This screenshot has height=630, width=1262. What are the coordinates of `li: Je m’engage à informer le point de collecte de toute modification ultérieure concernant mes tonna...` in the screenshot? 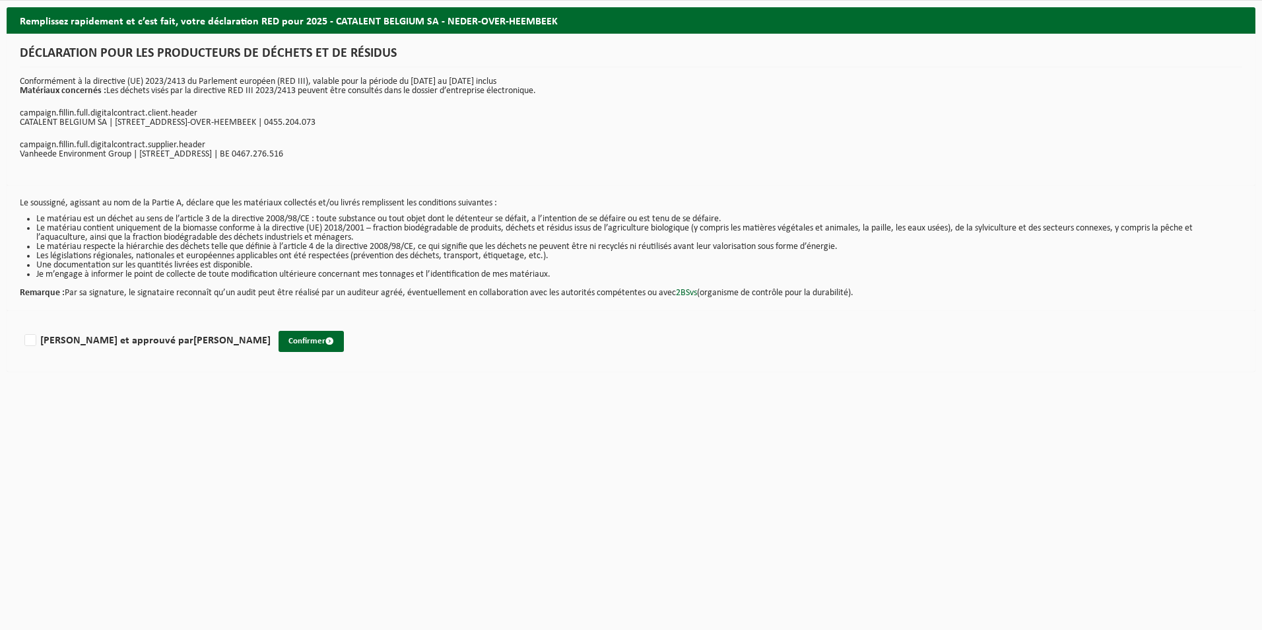 It's located at (639, 275).